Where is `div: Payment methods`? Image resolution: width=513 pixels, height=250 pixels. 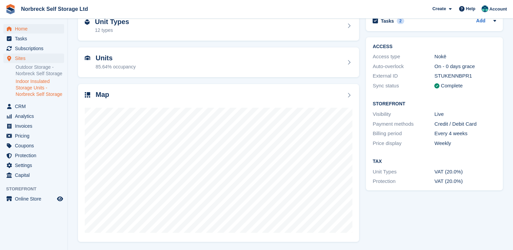 div: Payment methods is located at coordinates (404, 124).